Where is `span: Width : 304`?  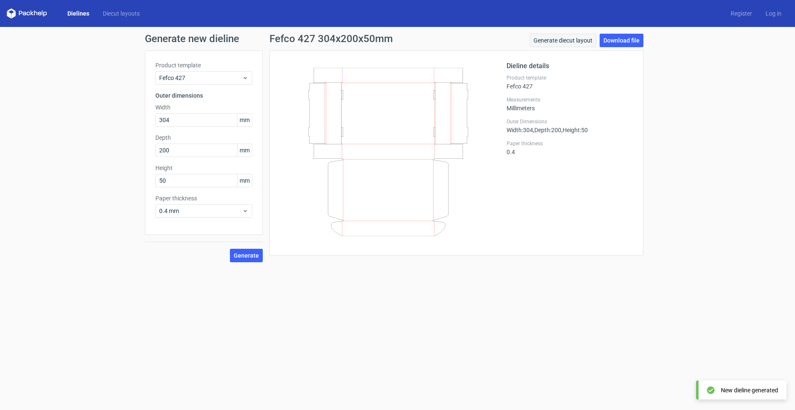
span: Width : 304 is located at coordinates (519, 130).